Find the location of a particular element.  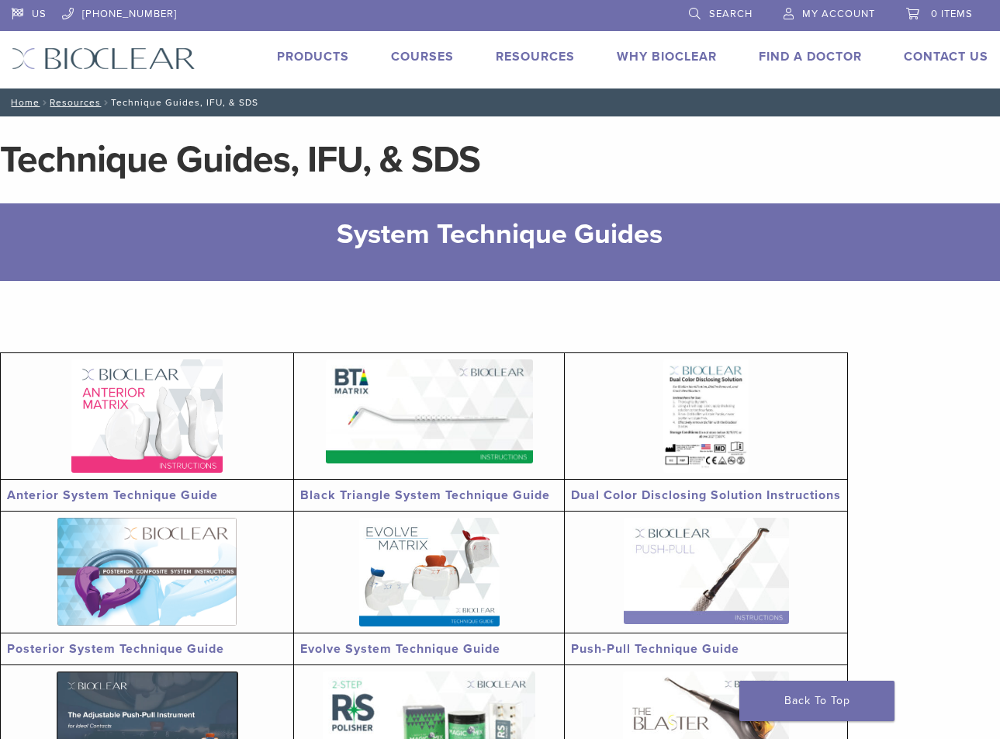

a: Home is located at coordinates (23, 102).